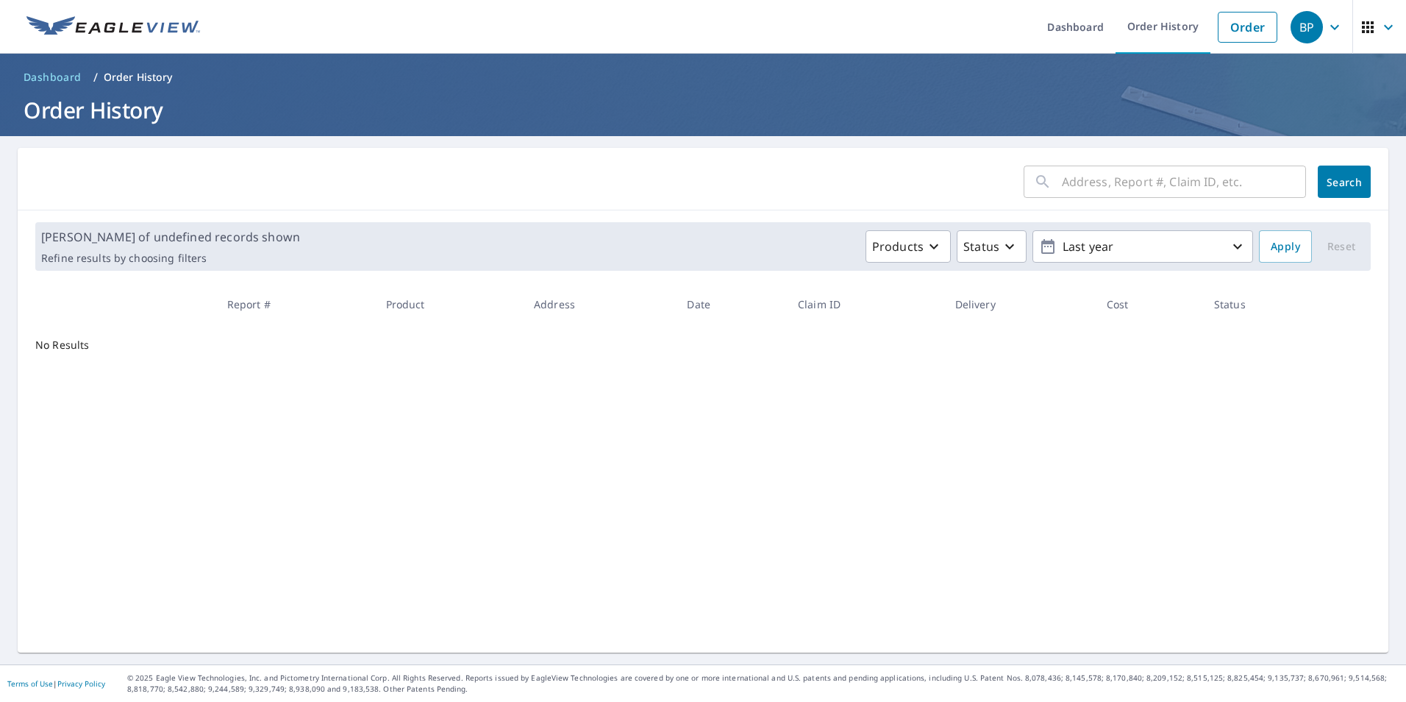 Image resolution: width=1406 pixels, height=702 pixels. What do you see at coordinates (908, 246) in the screenshot?
I see `button: Products` at bounding box center [908, 246].